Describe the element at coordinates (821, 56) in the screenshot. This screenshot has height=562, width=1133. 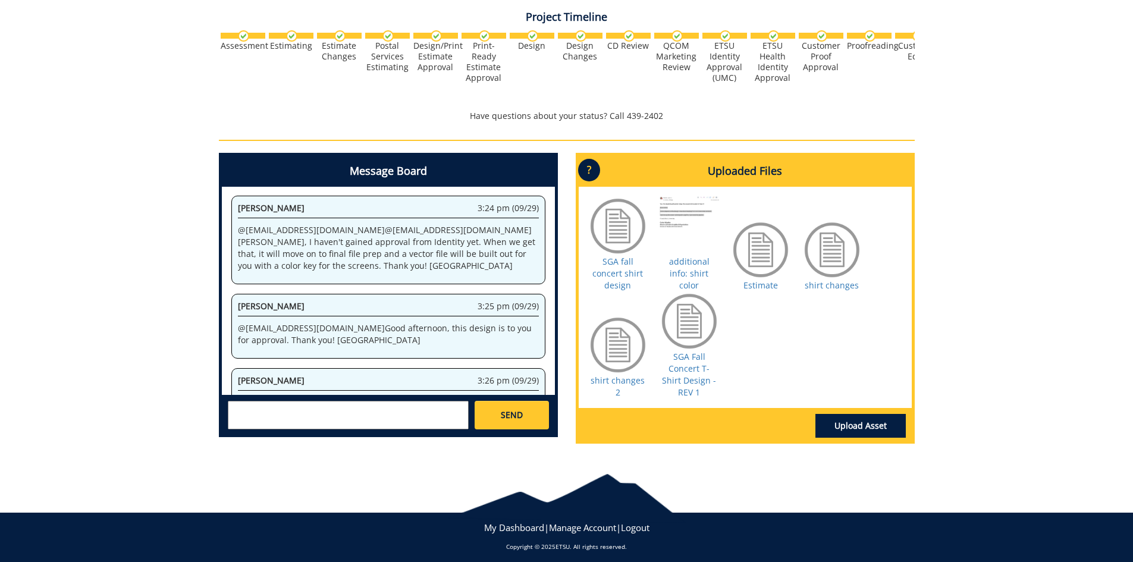
I see `div: Customer Proof Approval` at that location.